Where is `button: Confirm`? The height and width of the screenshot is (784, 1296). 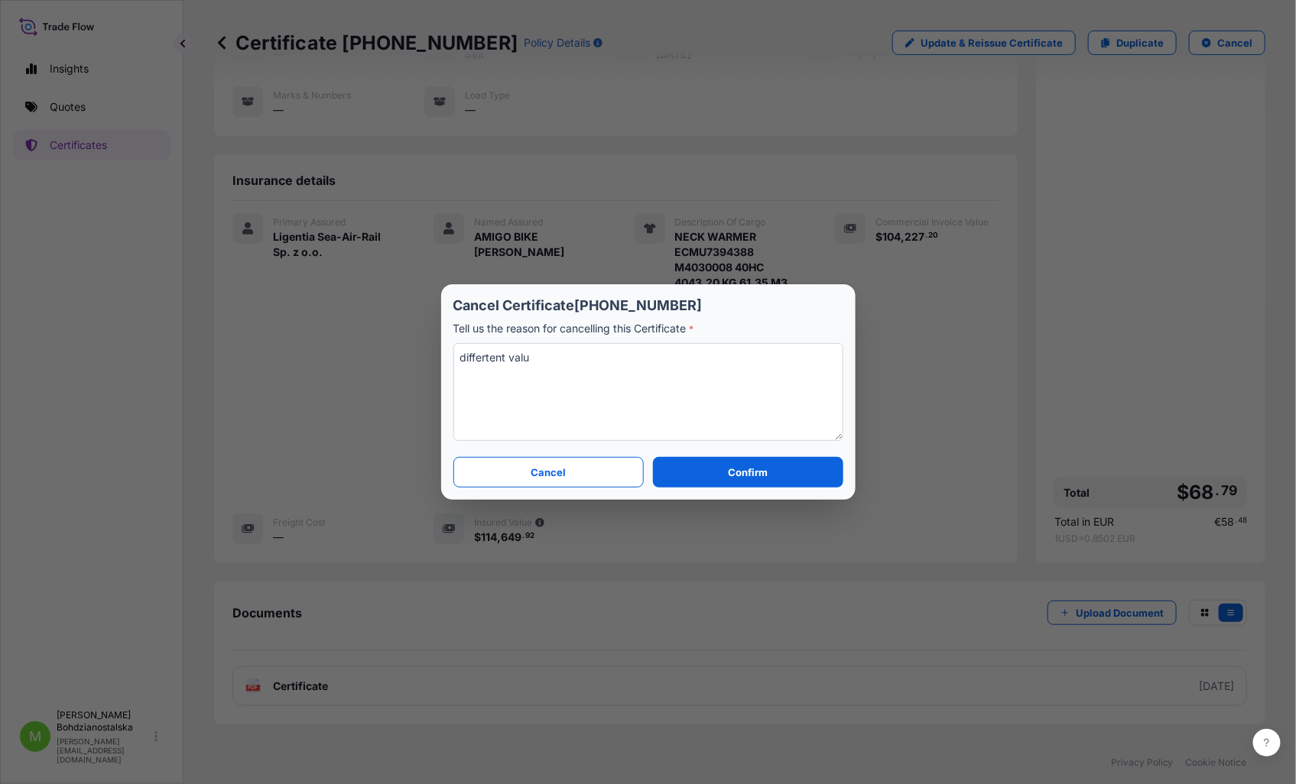
button: Confirm is located at coordinates (748, 473).